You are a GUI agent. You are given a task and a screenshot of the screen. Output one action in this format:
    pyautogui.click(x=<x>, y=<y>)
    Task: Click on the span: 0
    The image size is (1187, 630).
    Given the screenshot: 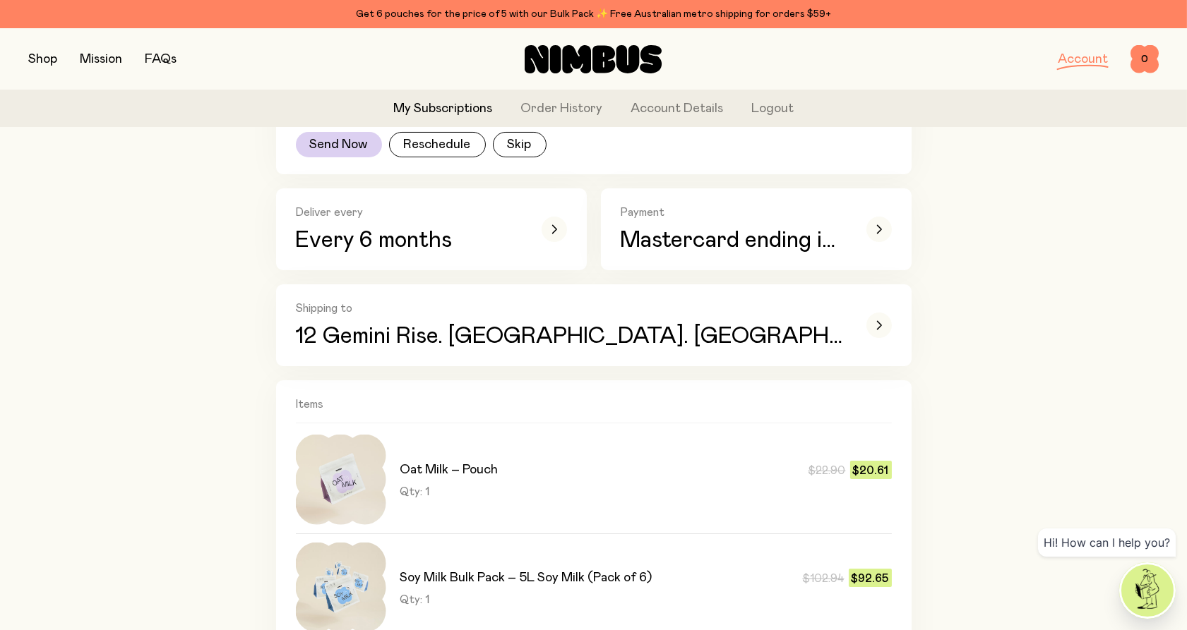 What is the action you would take?
    pyautogui.click(x=1144, y=59)
    